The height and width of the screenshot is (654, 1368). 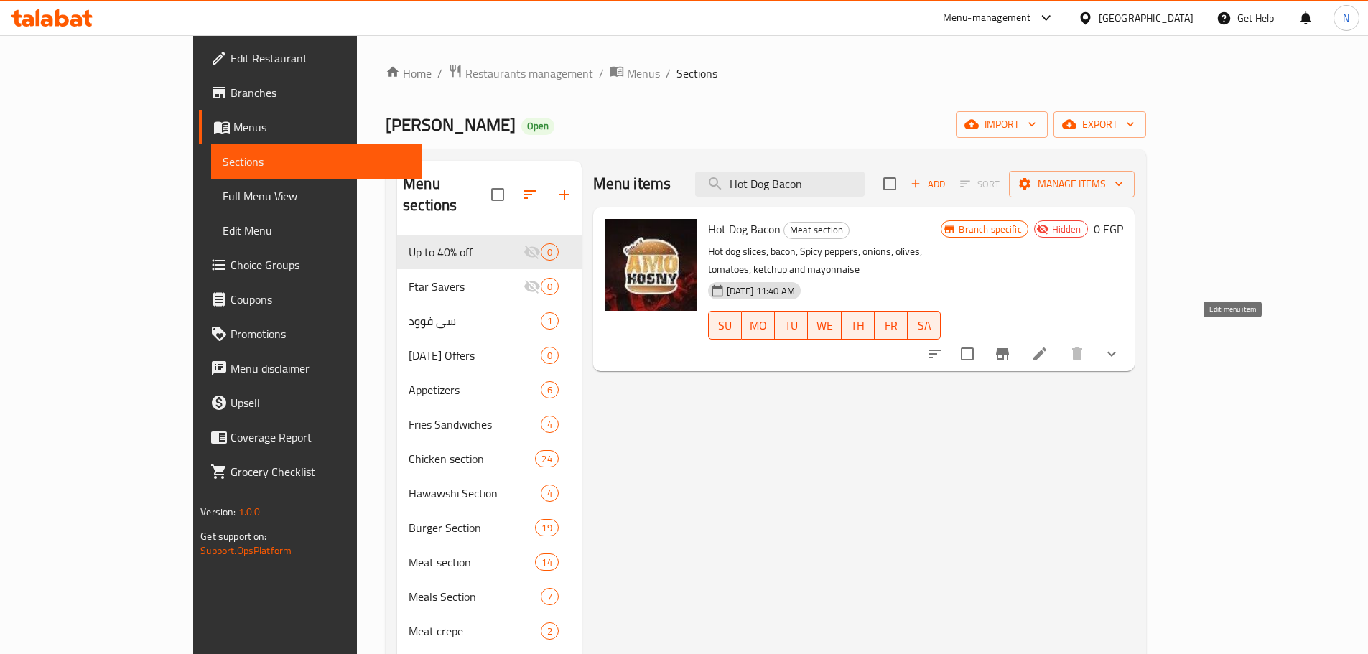 What do you see at coordinates (549, 597) in the screenshot?
I see `span: 7` at bounding box center [549, 597].